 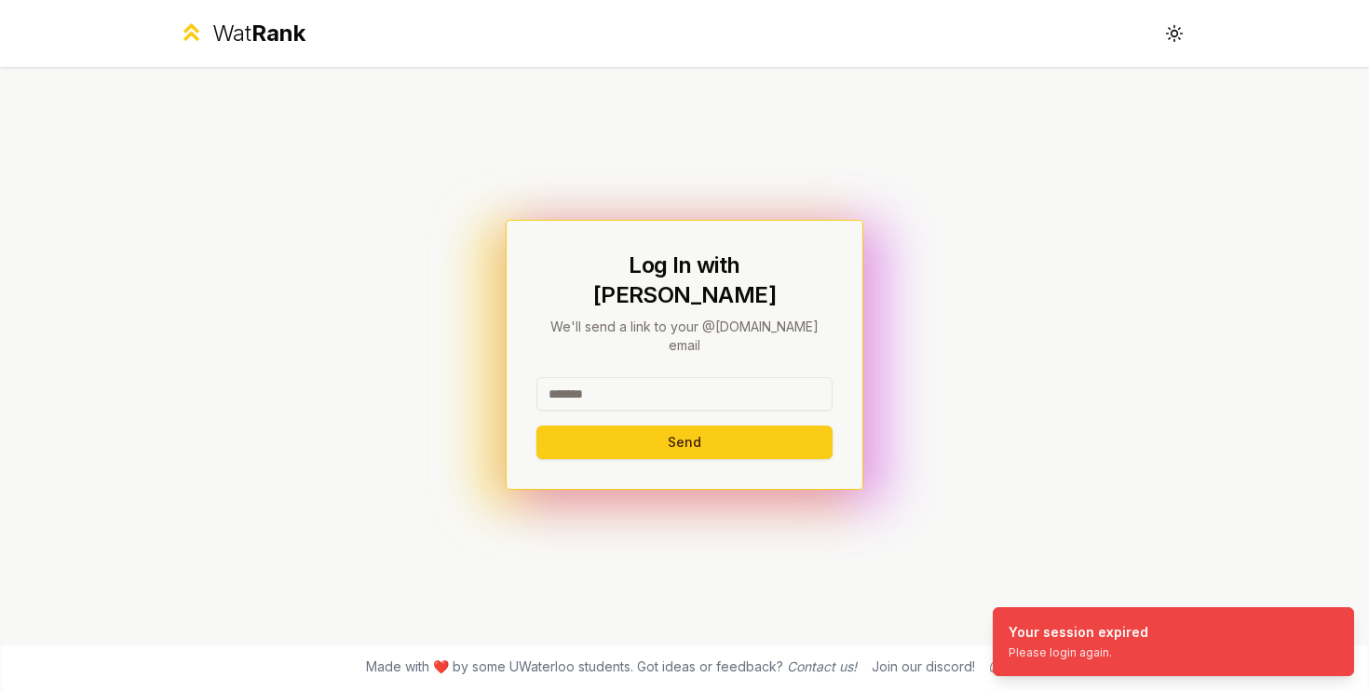 What do you see at coordinates (1079, 633) in the screenshot?
I see `div: Your session expired` at bounding box center [1079, 633].